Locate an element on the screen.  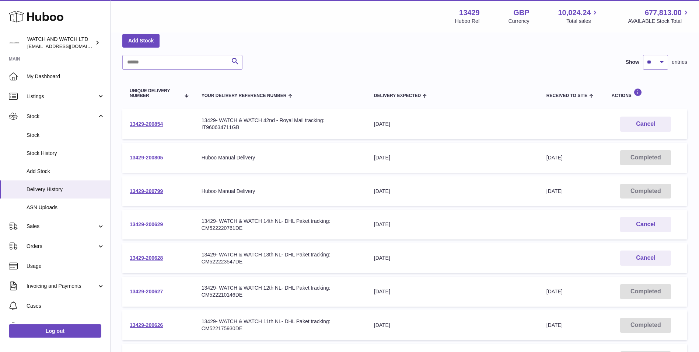
img: internalAdmin-13429@internal.huboo.com is located at coordinates (14, 43).